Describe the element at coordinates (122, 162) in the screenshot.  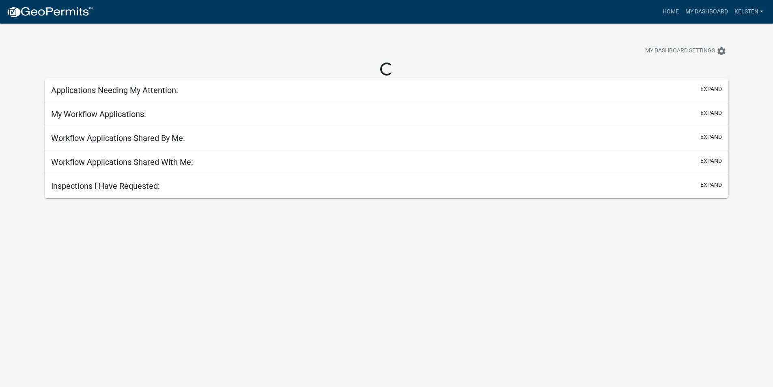
I see `h5: Workflow Applications Shared With Me:` at that location.